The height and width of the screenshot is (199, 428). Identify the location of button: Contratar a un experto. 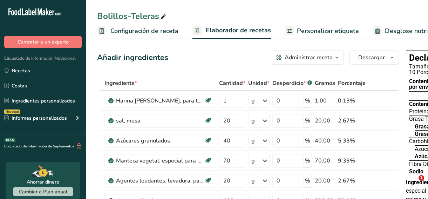
(43, 42).